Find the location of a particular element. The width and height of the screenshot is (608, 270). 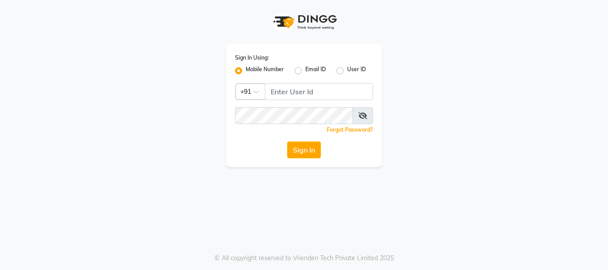

img: logo1.svg is located at coordinates (304, 22).